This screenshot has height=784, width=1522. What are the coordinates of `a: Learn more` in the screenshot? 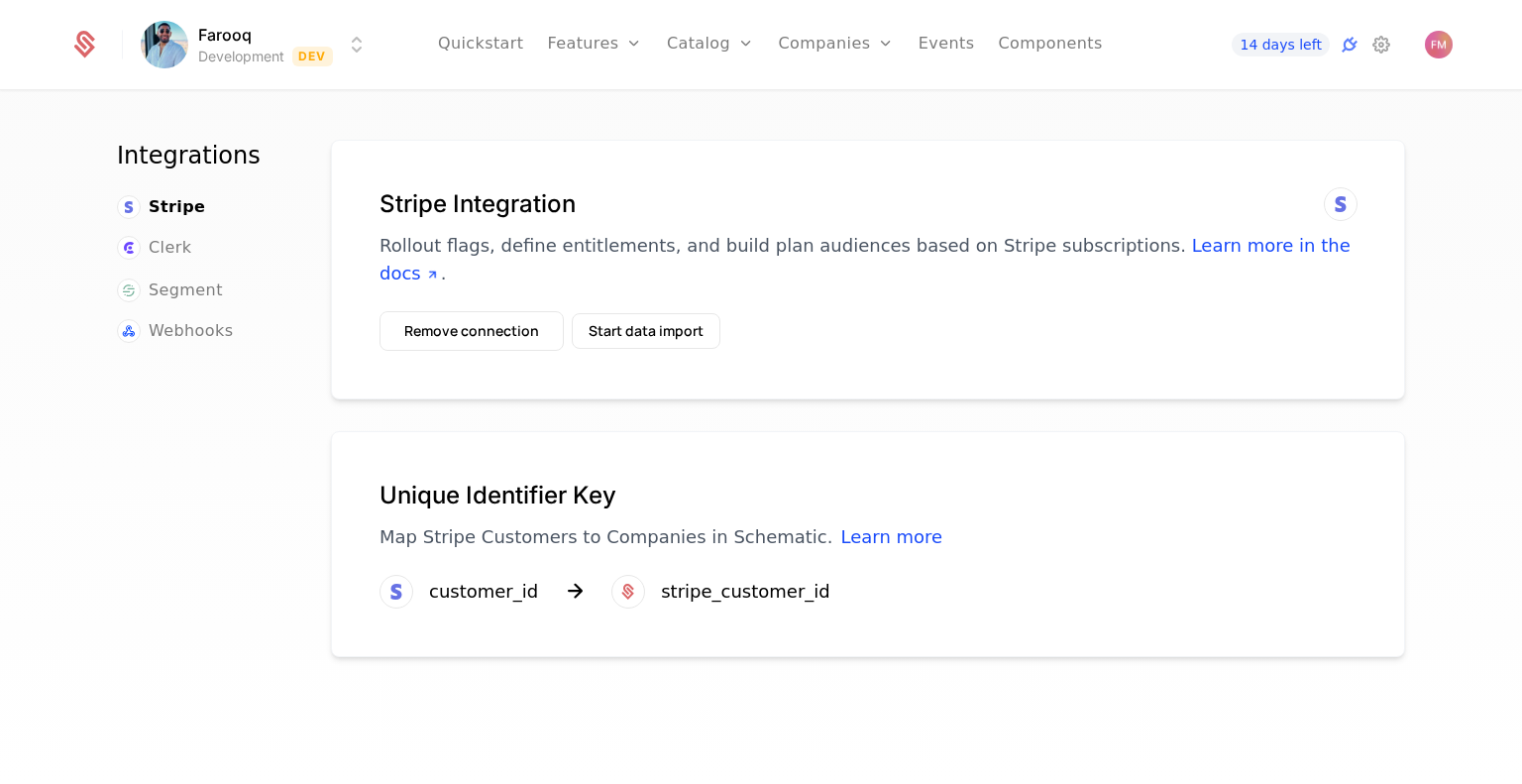 It's located at (891, 536).